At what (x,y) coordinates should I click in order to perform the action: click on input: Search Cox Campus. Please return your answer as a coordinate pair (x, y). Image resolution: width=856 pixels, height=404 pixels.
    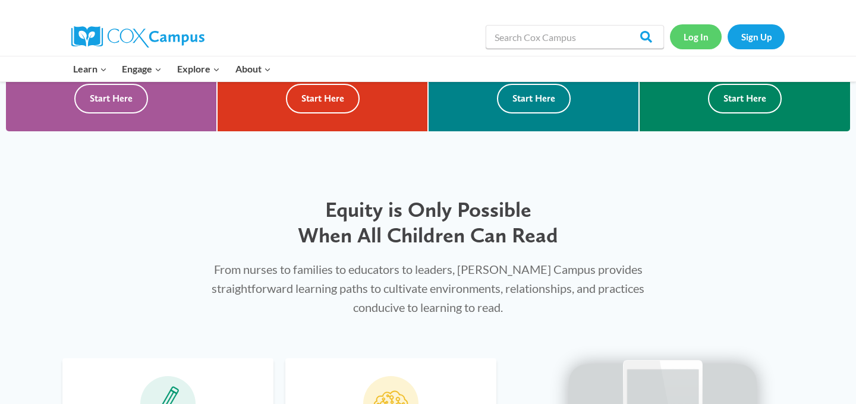
    Looking at the image, I should click on (575, 37).